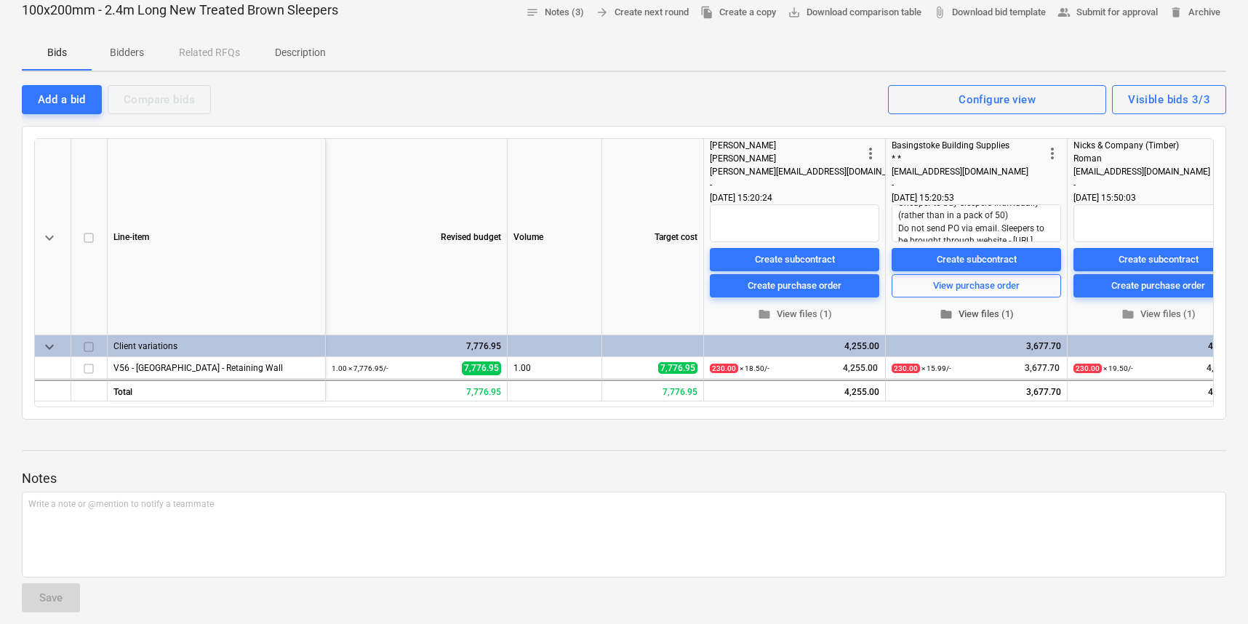 This screenshot has height=624, width=1248. What do you see at coordinates (997, 100) in the screenshot?
I see `button: Configure view` at bounding box center [997, 100].